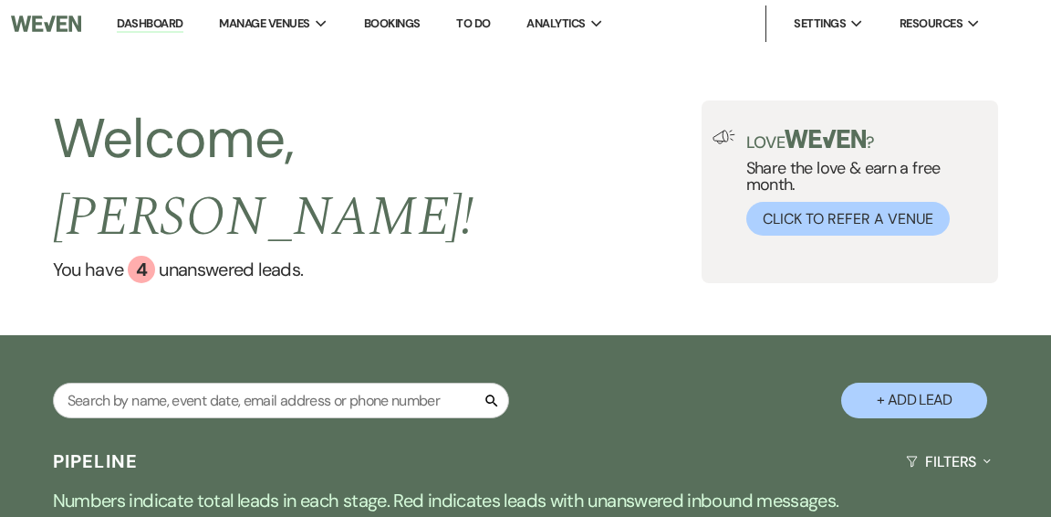 Image resolution: width=1051 pixels, height=517 pixels. I want to click on a: You have 4 unanswered leads., so click(377, 269).